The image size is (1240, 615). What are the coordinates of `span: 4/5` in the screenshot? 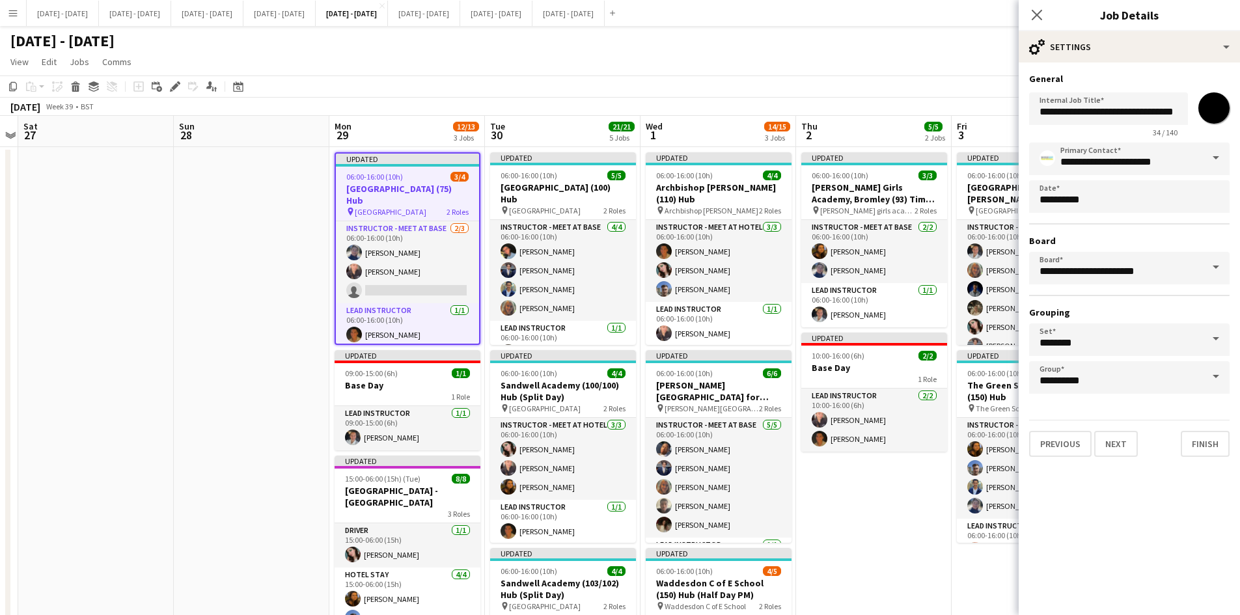 It's located at (772, 571).